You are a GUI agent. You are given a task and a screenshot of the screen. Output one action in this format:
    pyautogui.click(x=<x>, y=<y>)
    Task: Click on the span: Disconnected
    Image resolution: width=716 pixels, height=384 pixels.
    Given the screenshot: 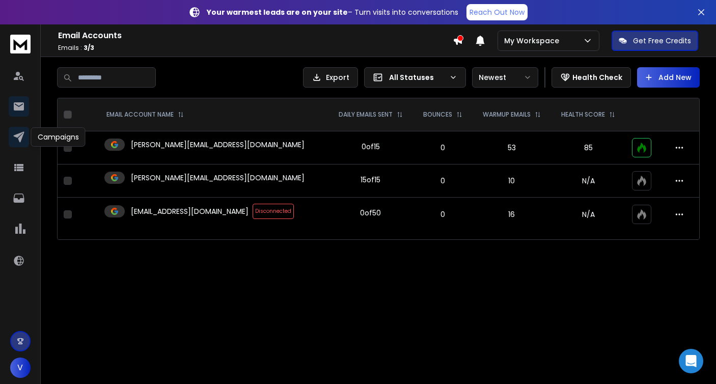 What is the action you would take?
    pyautogui.click(x=273, y=211)
    